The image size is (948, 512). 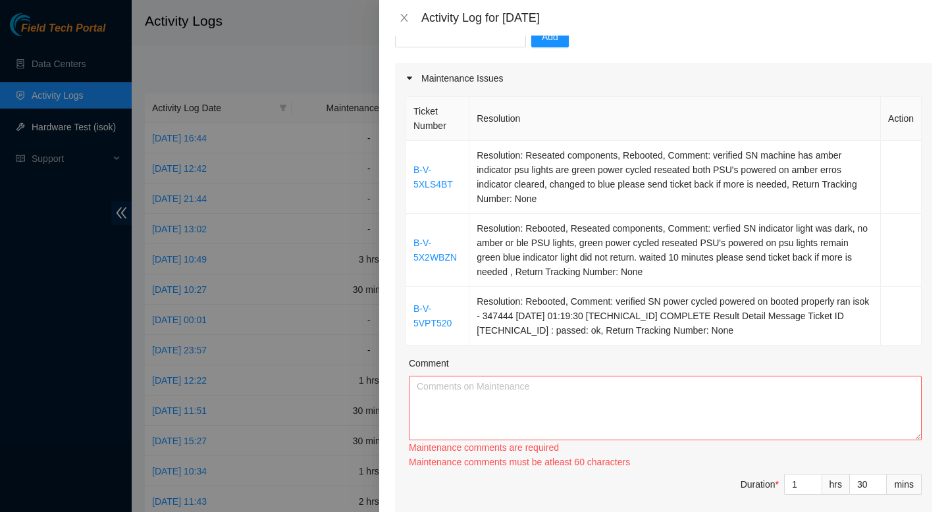 I want to click on span: caret-right, so click(x=410, y=78).